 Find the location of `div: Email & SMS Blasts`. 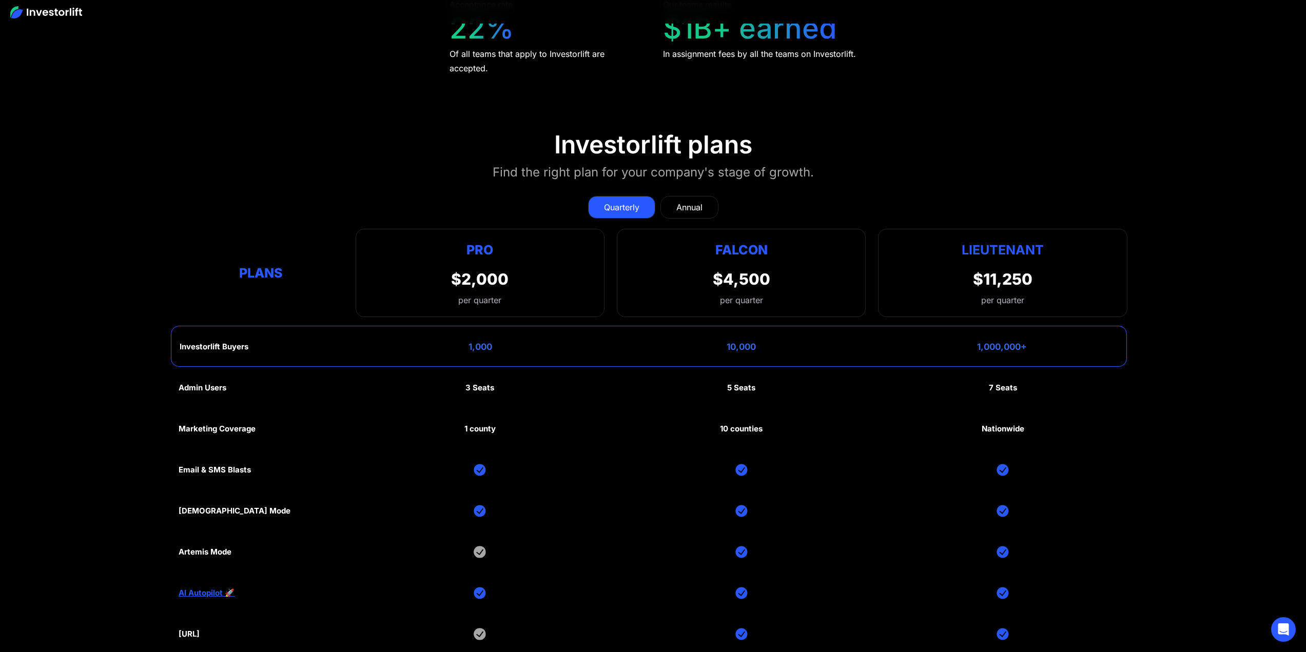

div: Email & SMS Blasts is located at coordinates (214, 470).